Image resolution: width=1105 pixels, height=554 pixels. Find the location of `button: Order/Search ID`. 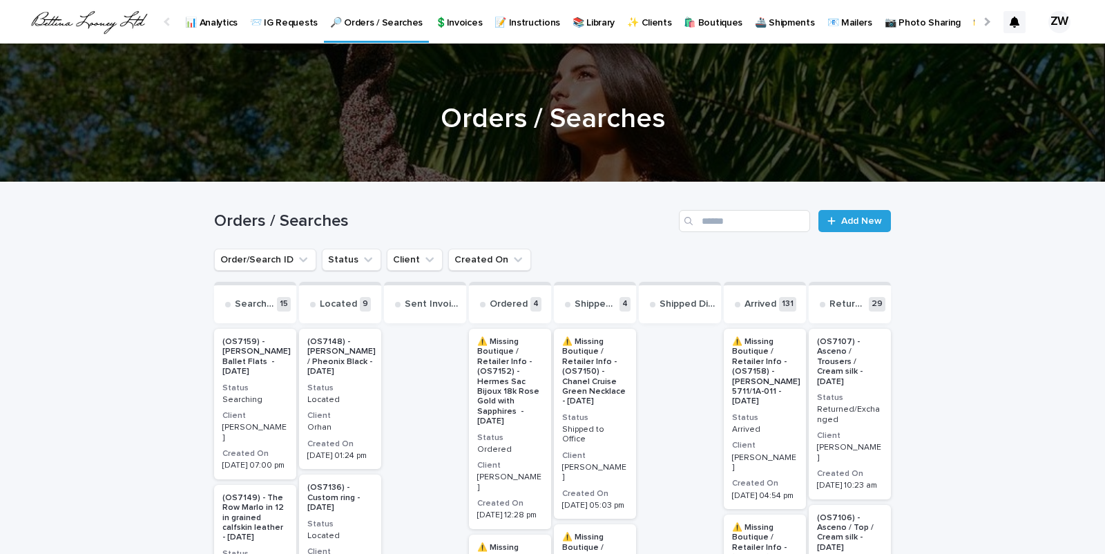

button: Order/Search ID is located at coordinates (265, 260).